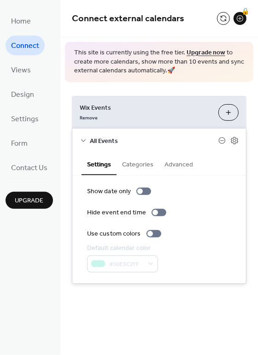 This screenshot has width=258, height=355. What do you see at coordinates (25, 46) in the screenshot?
I see `span: Connect` at bounding box center [25, 46].